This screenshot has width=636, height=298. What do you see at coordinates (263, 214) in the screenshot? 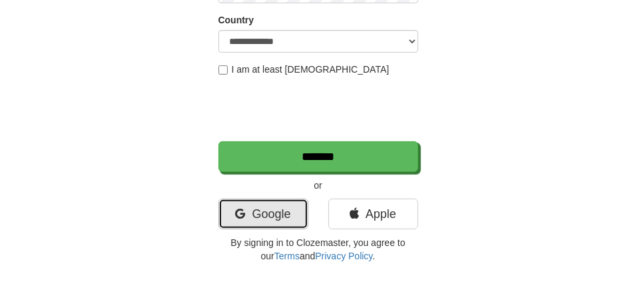
I see `a: Google` at bounding box center [263, 214].